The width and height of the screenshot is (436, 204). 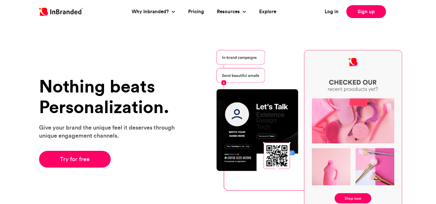 I want to click on a: Explore, so click(x=268, y=12).